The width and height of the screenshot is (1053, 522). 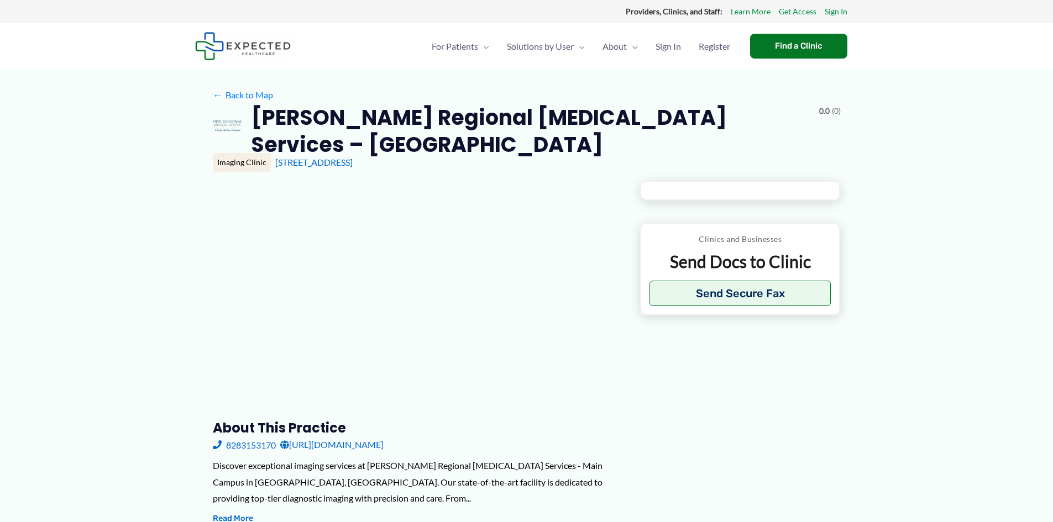 I want to click on img: Expected Healthcare Logo - side, dark font, small, so click(x=243, y=46).